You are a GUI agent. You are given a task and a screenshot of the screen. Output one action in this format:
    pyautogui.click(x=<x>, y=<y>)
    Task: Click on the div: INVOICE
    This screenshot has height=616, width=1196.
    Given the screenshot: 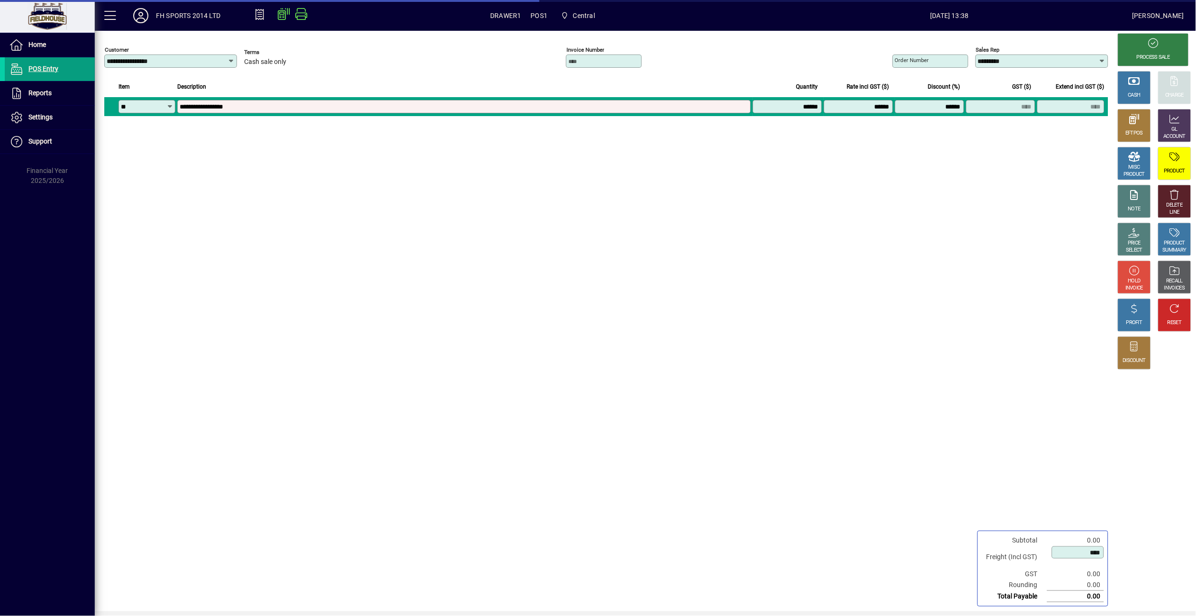 What is the action you would take?
    pyautogui.click(x=1134, y=288)
    